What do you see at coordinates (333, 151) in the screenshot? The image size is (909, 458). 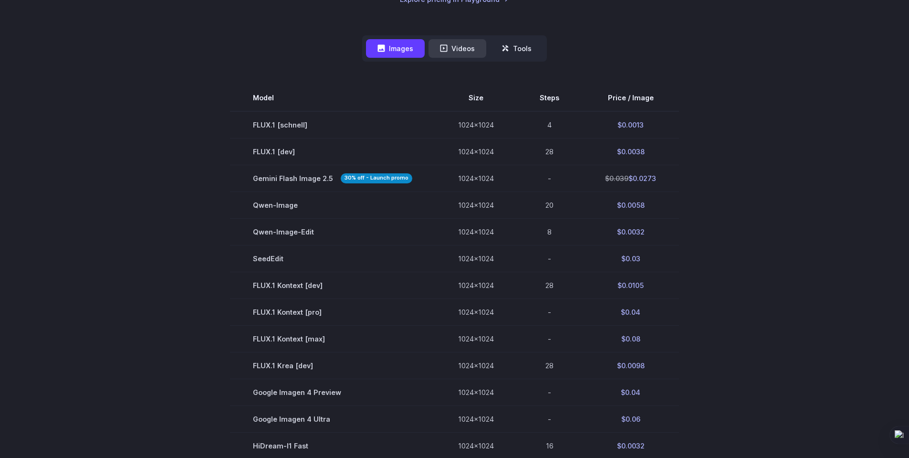 I see `td: FLUX.1 [dev]` at bounding box center [333, 151].